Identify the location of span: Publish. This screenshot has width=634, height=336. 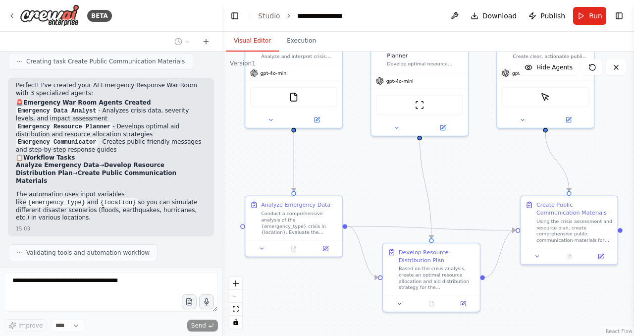
(553, 16).